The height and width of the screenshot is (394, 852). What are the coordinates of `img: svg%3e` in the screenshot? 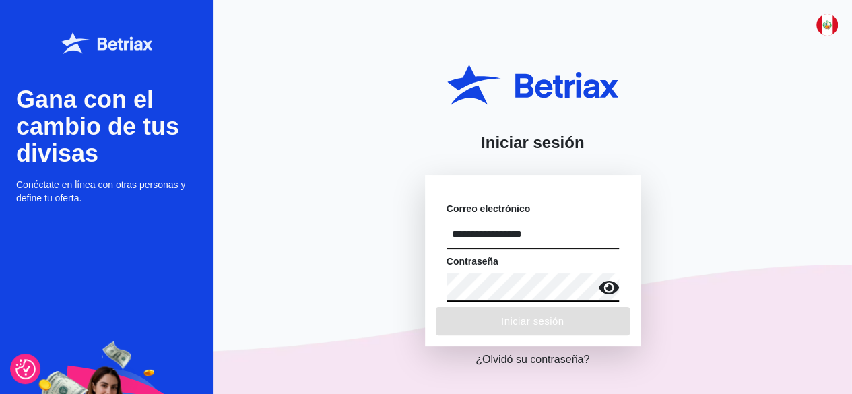 It's located at (827, 25).